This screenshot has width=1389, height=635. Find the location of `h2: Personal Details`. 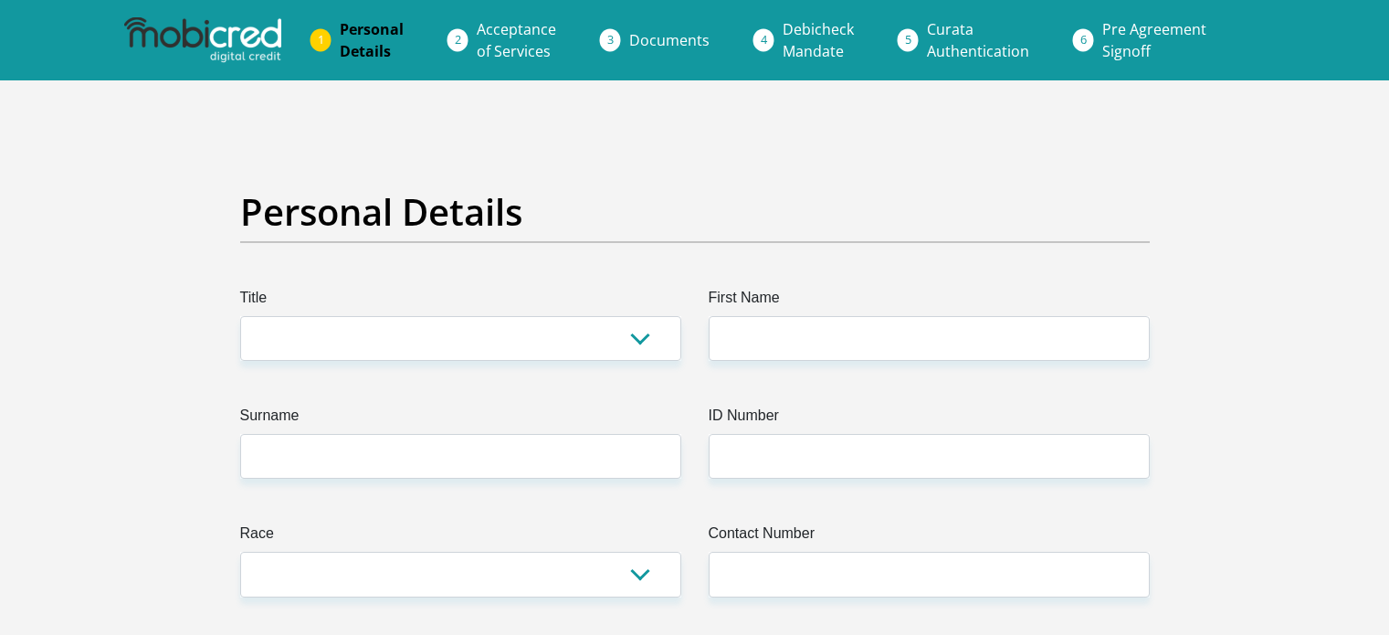

h2: Personal Details is located at coordinates (695, 212).